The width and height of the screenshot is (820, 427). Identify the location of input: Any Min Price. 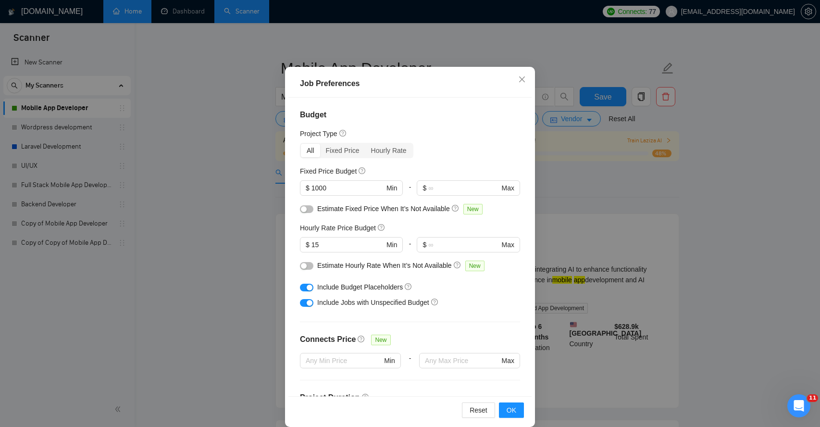
(344, 360).